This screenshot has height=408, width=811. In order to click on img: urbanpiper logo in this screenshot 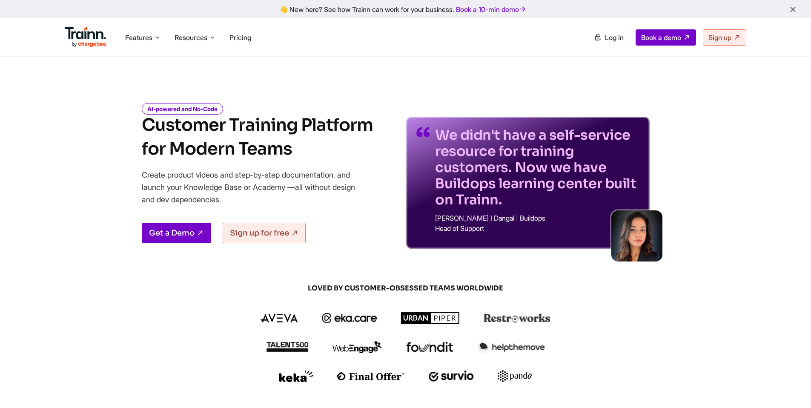, I will do `click(430, 318)`.